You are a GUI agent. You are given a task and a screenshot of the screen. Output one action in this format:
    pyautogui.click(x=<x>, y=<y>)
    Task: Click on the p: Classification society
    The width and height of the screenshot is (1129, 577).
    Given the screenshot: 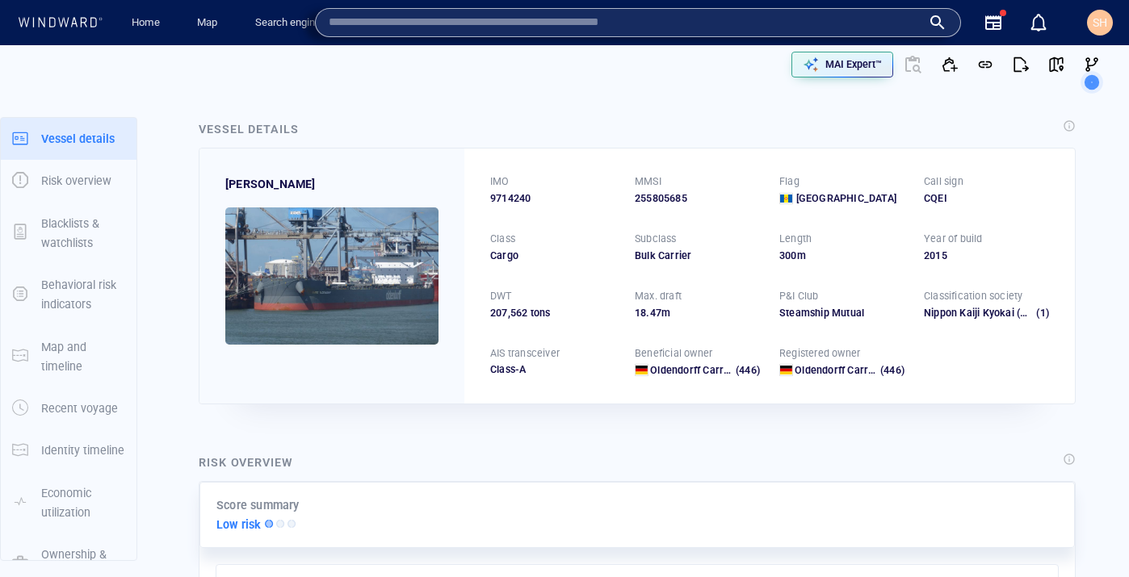 What is the action you would take?
    pyautogui.click(x=973, y=296)
    